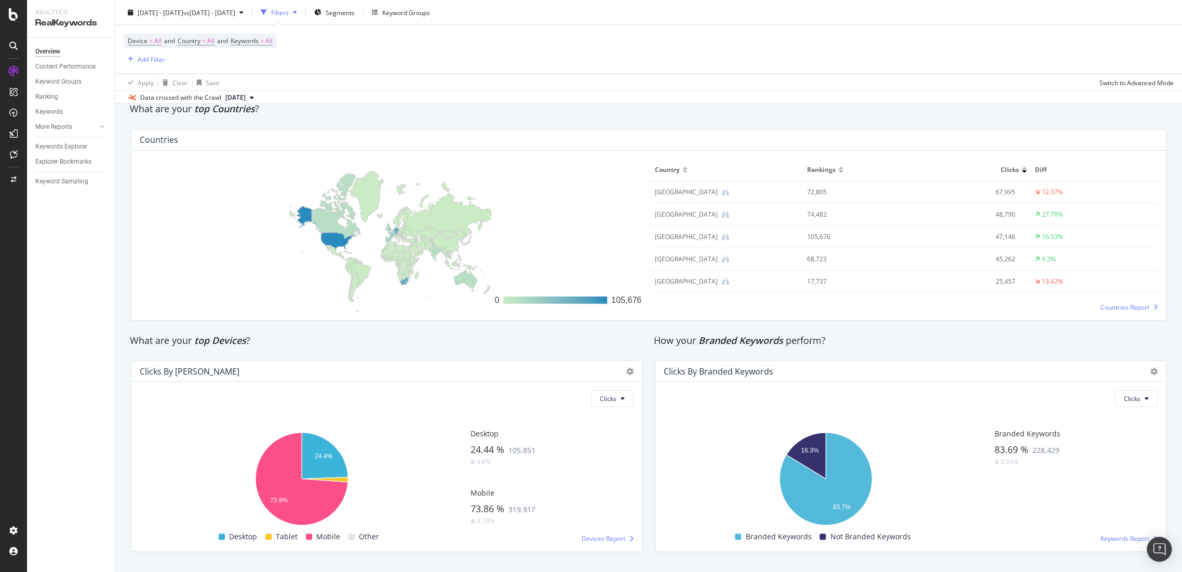 The width and height of the screenshot is (1182, 572). Describe the element at coordinates (842, 507) in the screenshot. I see `text: 83.7%` at that location.